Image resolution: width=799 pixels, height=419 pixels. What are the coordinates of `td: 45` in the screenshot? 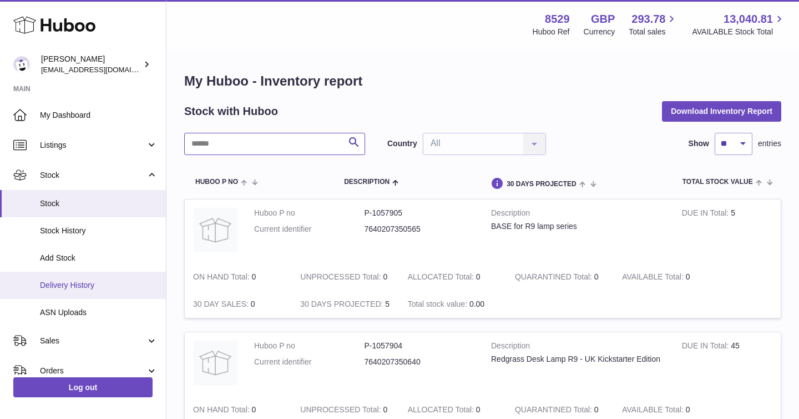 It's located at (727, 364).